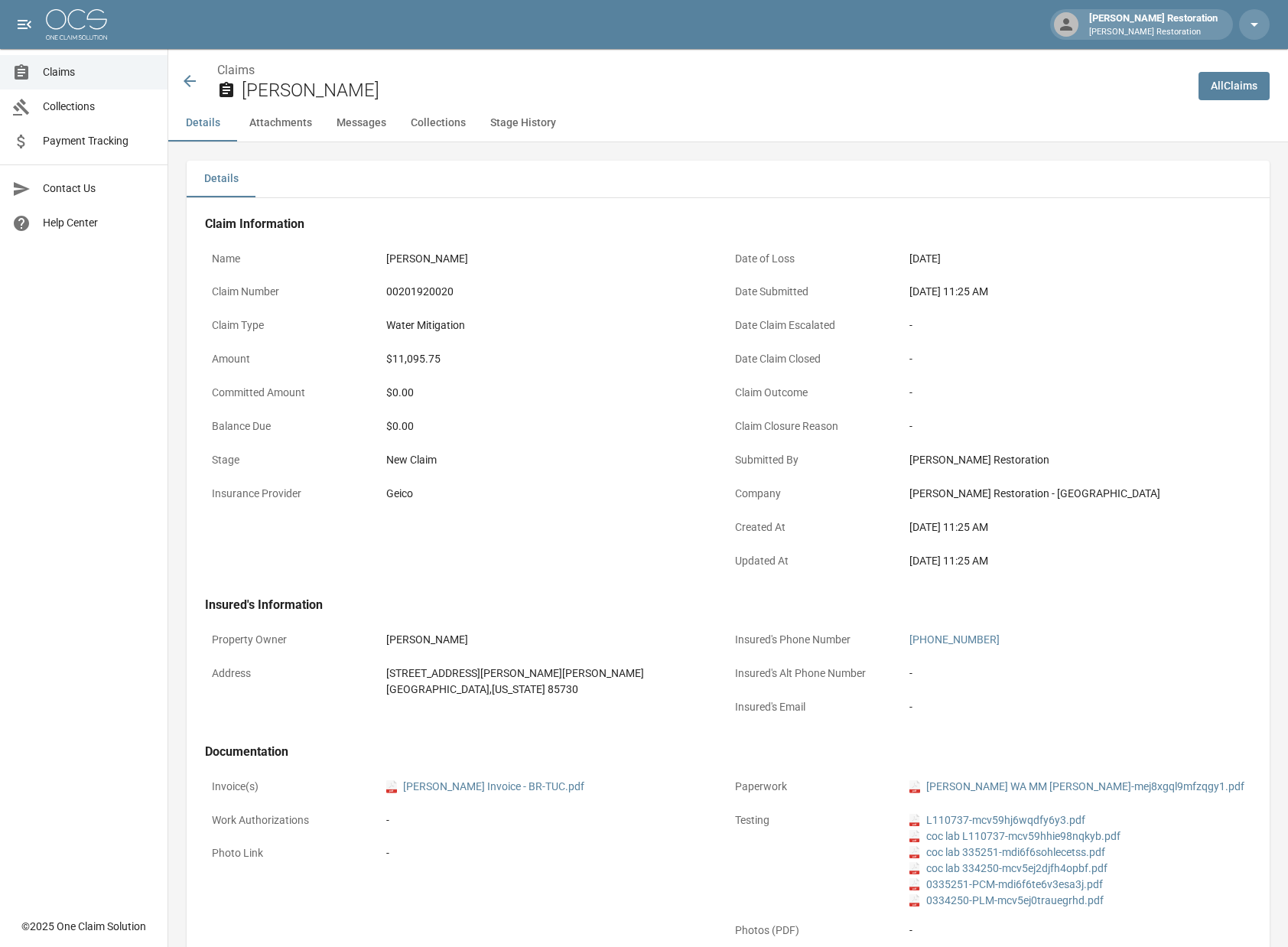 The height and width of the screenshot is (947, 1288). Describe the element at coordinates (815, 707) in the screenshot. I see `p: Insured's Email` at that location.